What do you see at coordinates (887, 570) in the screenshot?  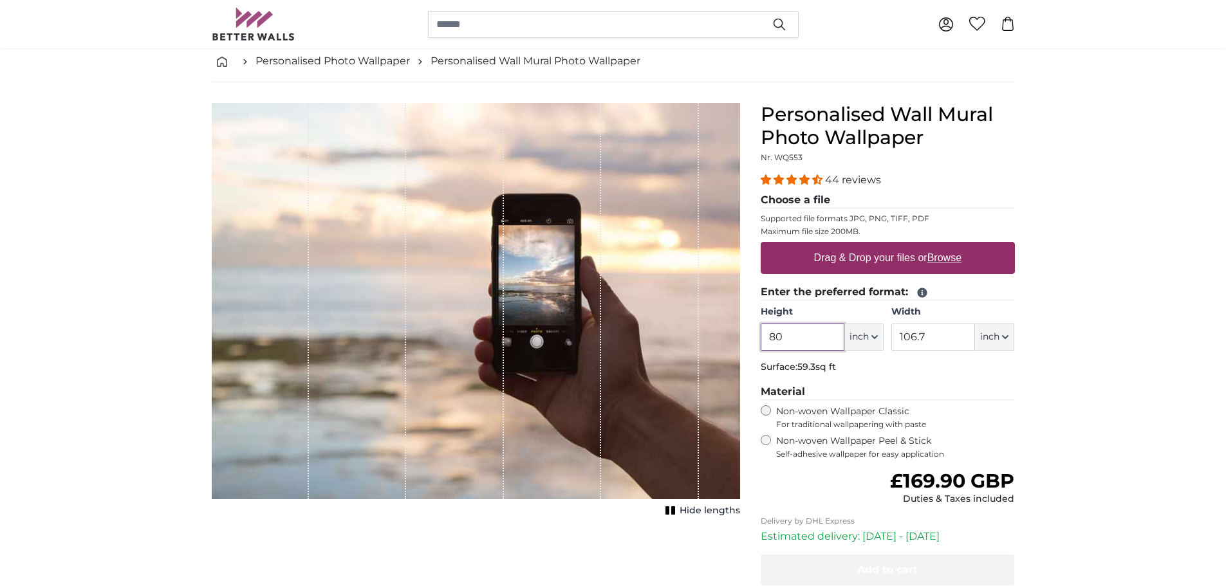 I see `button: Add to cart` at bounding box center [887, 570].